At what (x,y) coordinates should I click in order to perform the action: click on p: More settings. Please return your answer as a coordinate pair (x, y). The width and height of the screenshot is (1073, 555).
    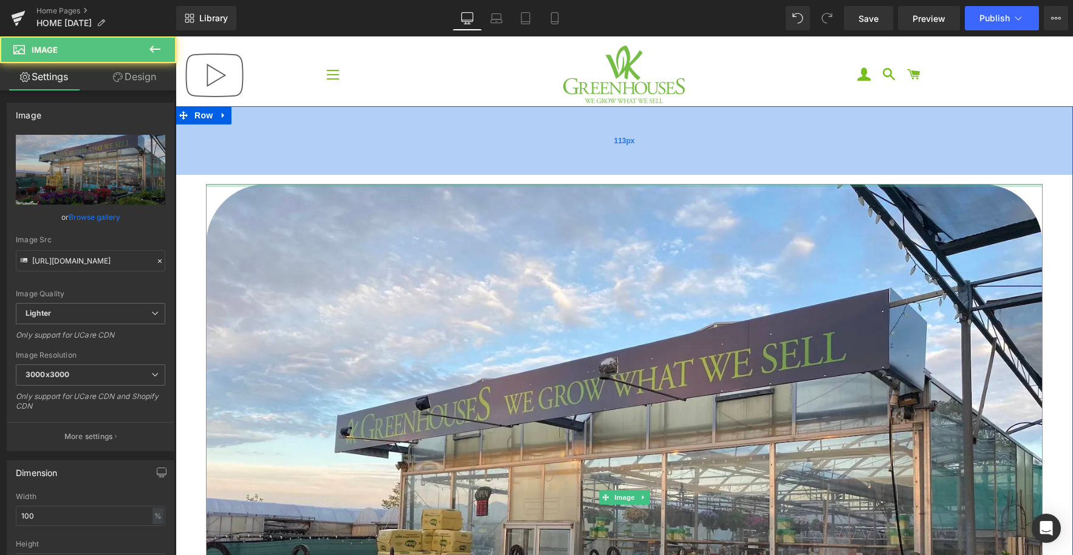
    Looking at the image, I should click on (89, 437).